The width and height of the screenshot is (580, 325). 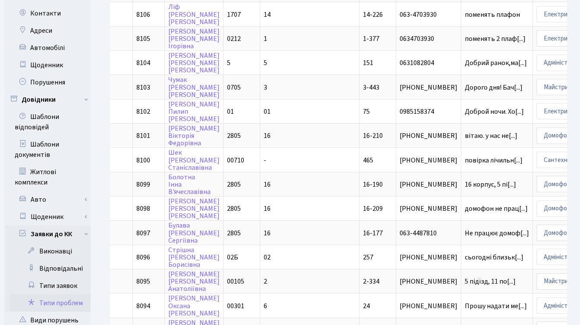 What do you see at coordinates (143, 63) in the screenshot?
I see `span: 8104` at bounding box center [143, 63].